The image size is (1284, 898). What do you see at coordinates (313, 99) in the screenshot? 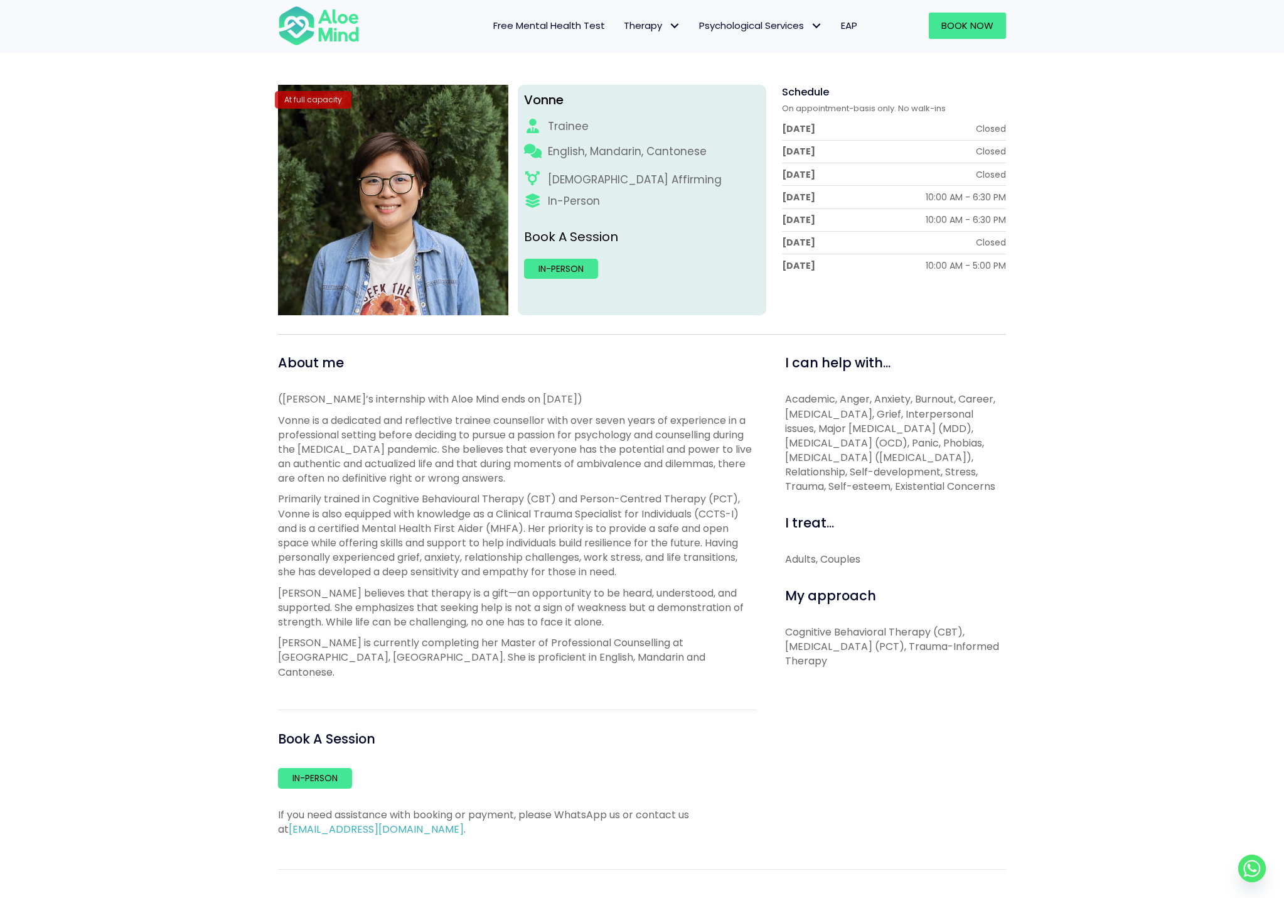
I see `div: At full capacity` at bounding box center [313, 99].